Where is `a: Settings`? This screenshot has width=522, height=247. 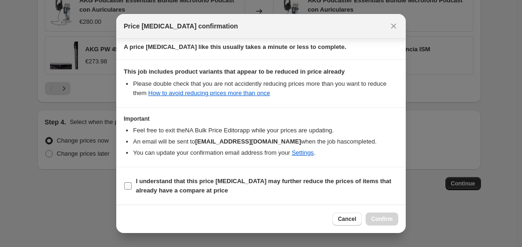
a: Settings is located at coordinates (303, 153).